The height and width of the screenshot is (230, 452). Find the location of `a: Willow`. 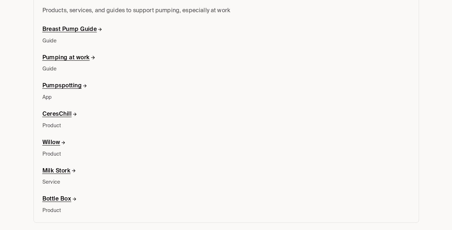

a: Willow is located at coordinates (54, 143).